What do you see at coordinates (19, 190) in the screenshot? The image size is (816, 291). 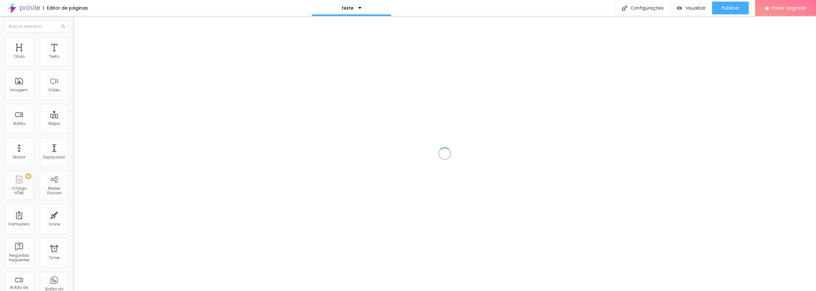 I see `div: Código HTML` at bounding box center [19, 190].